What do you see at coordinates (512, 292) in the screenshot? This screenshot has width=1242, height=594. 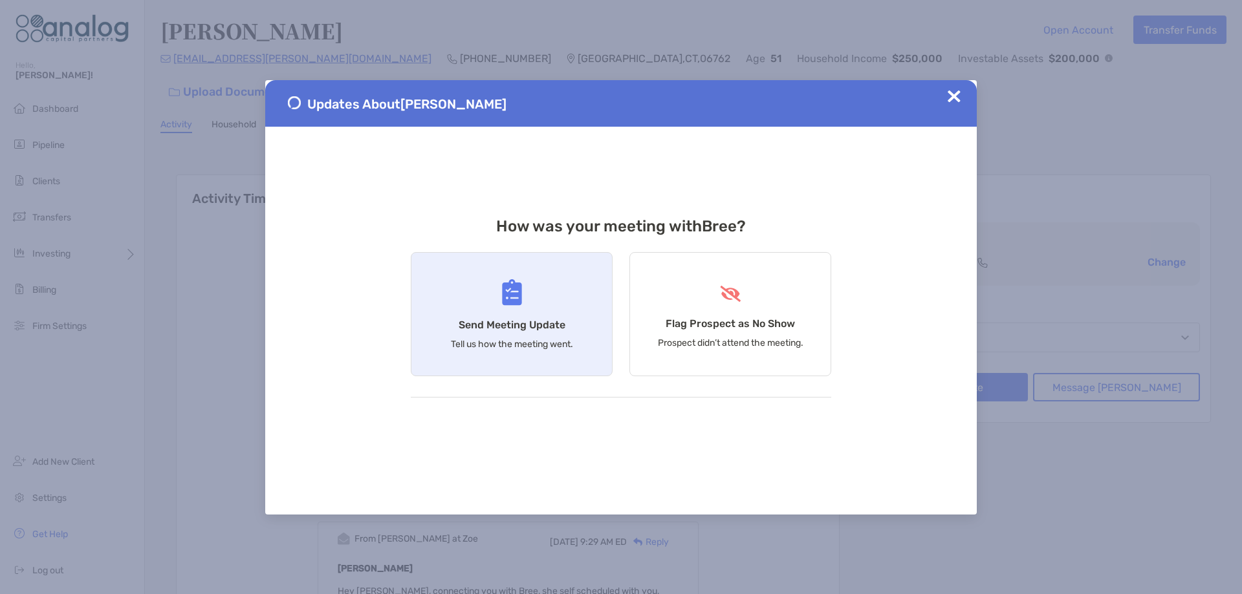 I see `img: Send Meeting Update` at bounding box center [512, 292].